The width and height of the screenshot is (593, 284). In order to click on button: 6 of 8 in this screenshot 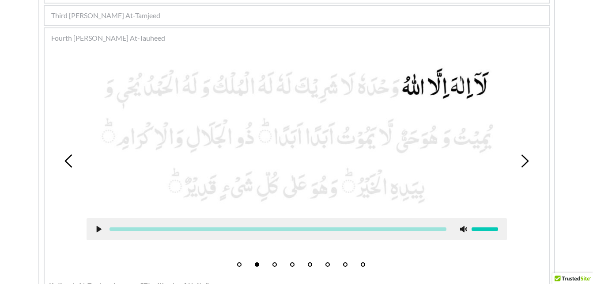, I will do `click(328, 264)`.